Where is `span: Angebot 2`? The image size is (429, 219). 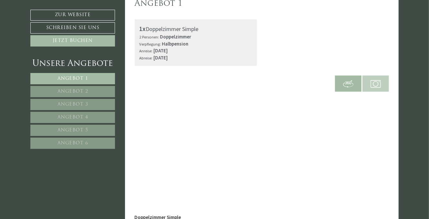 span: Angebot 2 is located at coordinates (73, 91).